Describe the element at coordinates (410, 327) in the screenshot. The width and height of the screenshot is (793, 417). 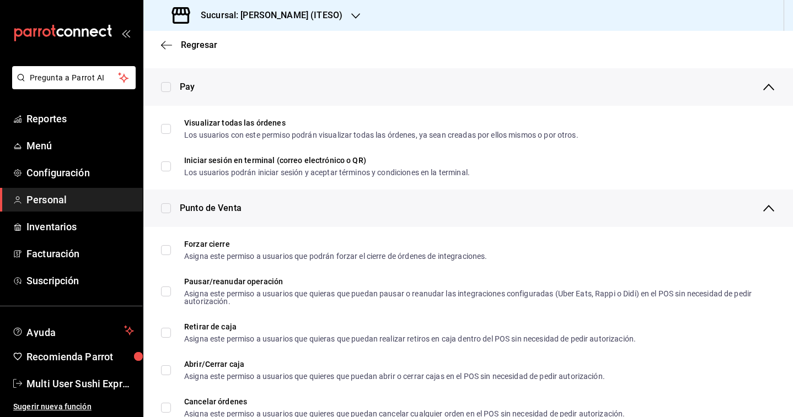
I see `div: Retirar de caja` at that location.